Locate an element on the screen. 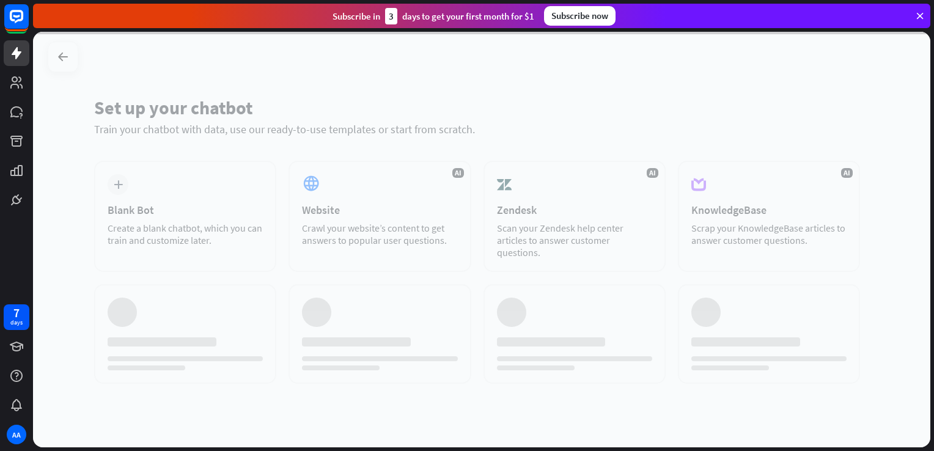 The width and height of the screenshot is (934, 451). div: days is located at coordinates (16, 323).